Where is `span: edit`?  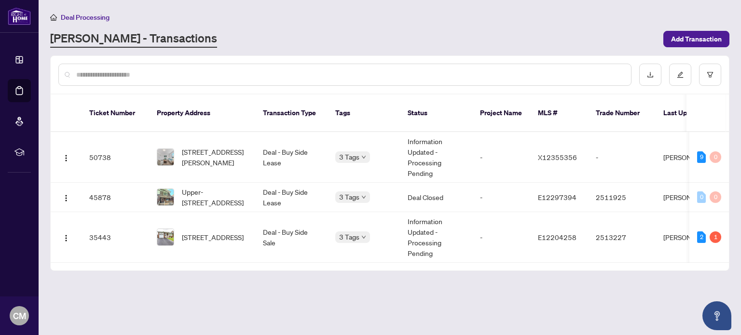 span: edit is located at coordinates (680, 75).